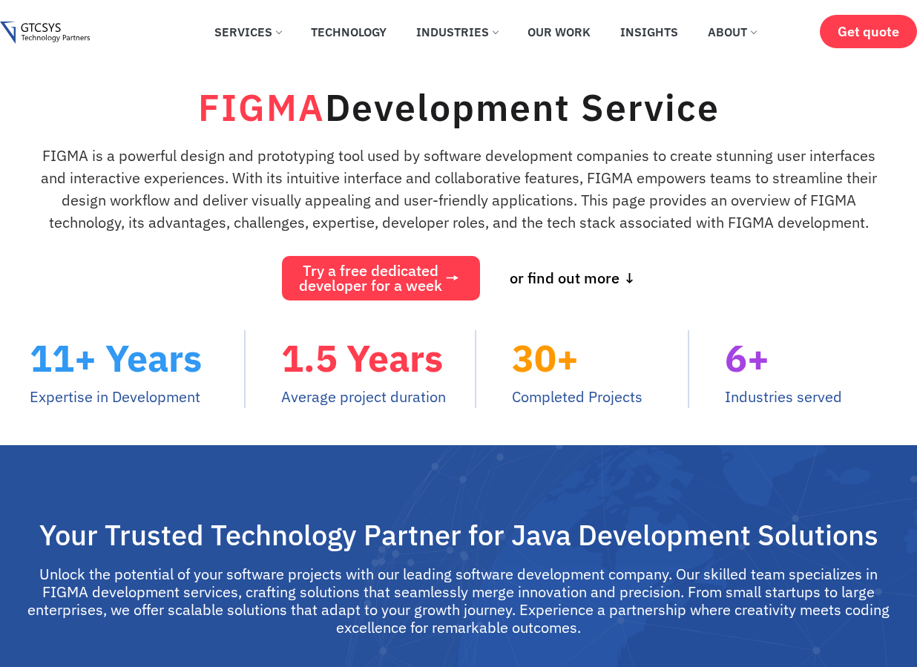 The image size is (917, 667). Describe the element at coordinates (600, 397) in the screenshot. I see `p: Completed Projects` at that location.